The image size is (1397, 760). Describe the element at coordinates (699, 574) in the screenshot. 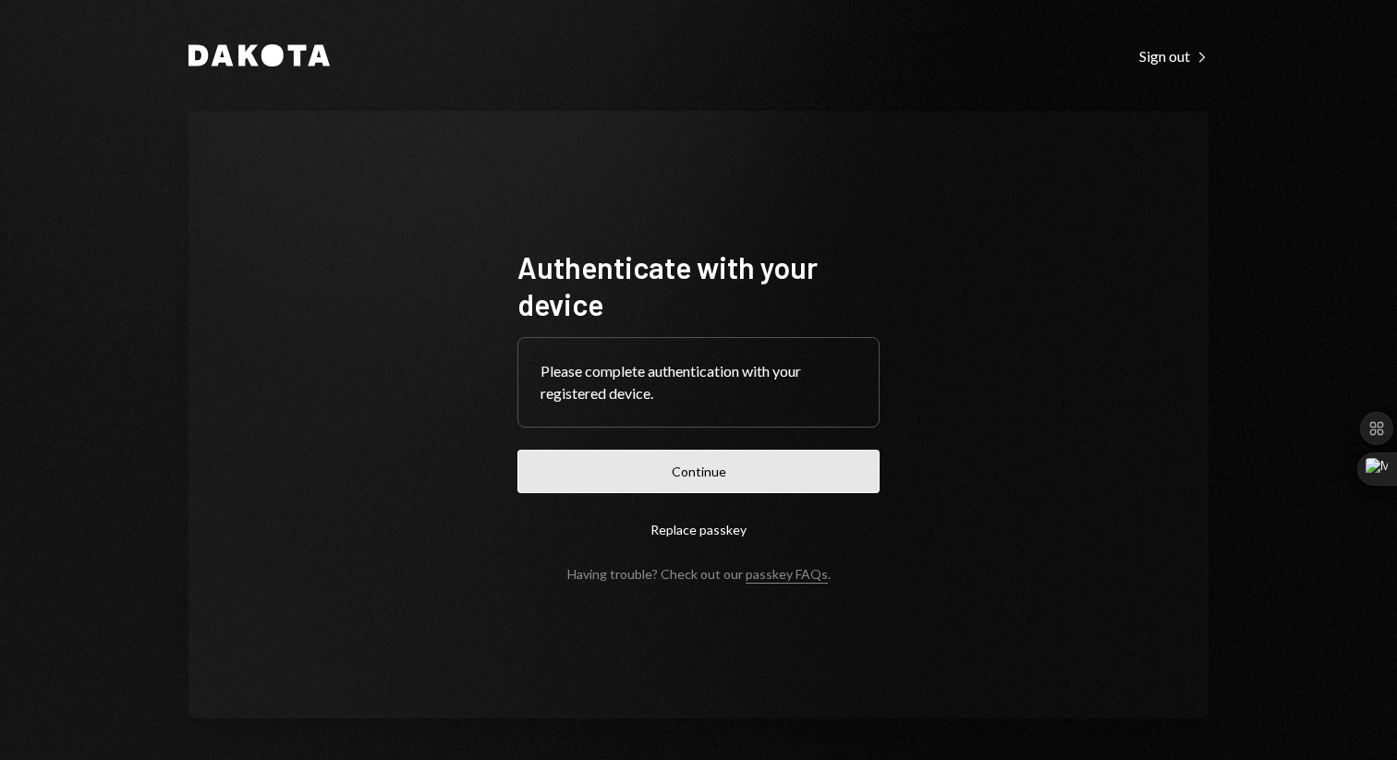

I see `div: Having trouble? Check out our .` at that location.